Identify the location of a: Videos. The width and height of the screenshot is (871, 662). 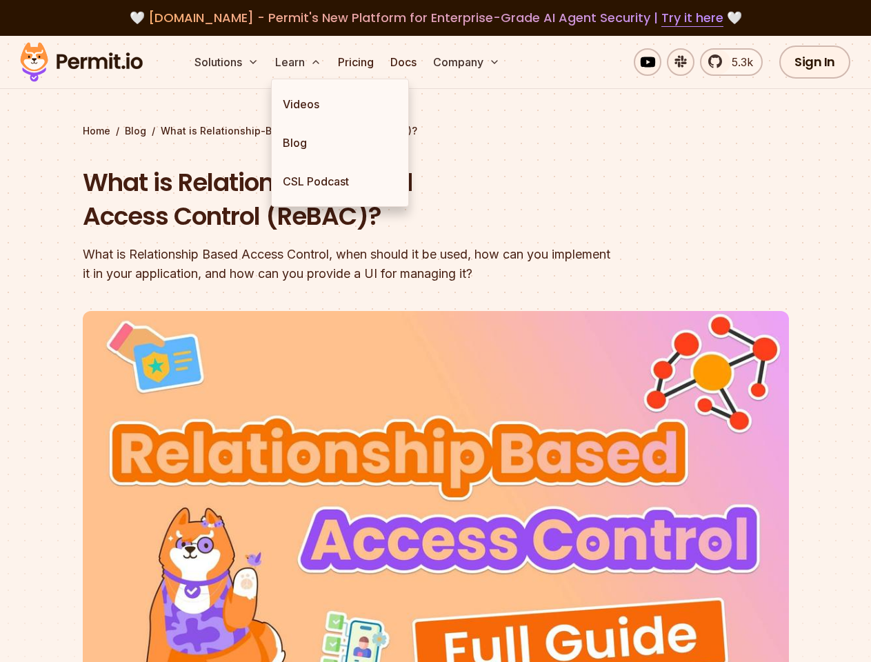
(340, 104).